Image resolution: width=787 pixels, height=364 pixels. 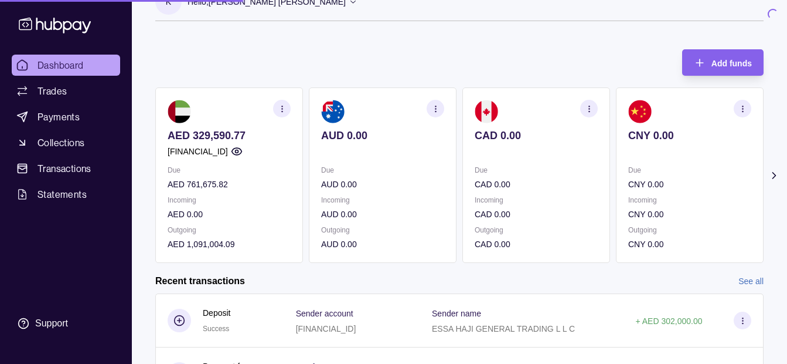 What do you see at coordinates (751, 281) in the screenshot?
I see `a: See all` at bounding box center [751, 281].